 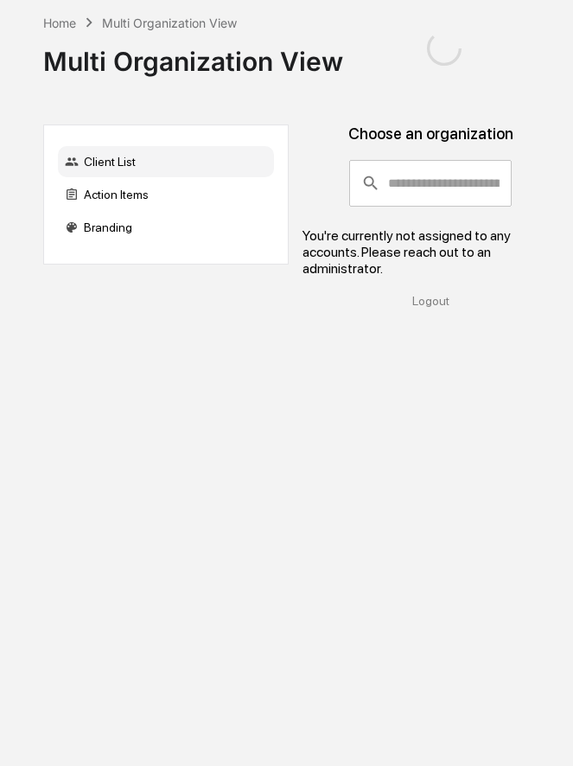 I want to click on div: You're currently not assigned to any accounts. Please reach out to an administrator., so click(x=431, y=252).